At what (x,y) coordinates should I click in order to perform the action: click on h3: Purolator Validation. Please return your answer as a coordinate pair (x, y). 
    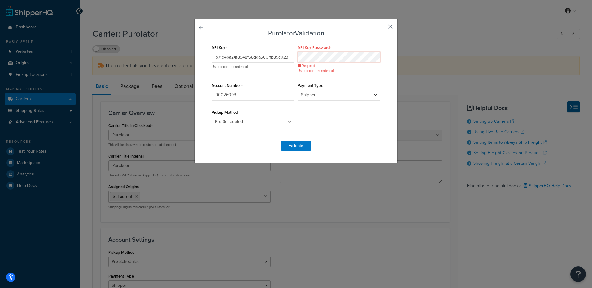
    Looking at the image, I should click on (296, 33).